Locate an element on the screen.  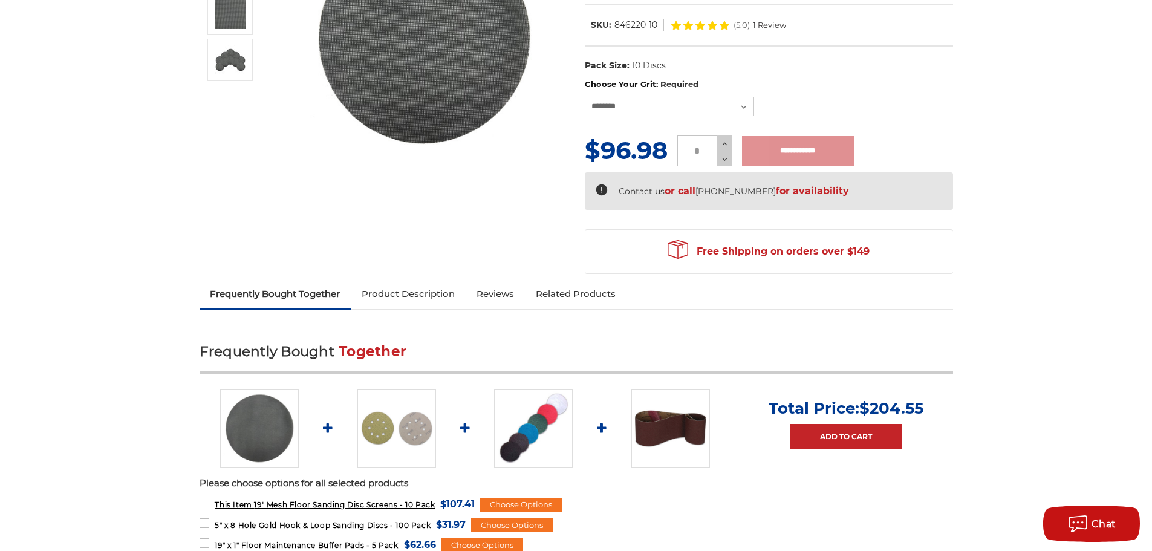
span: Frequently Bought is located at coordinates (267, 351).